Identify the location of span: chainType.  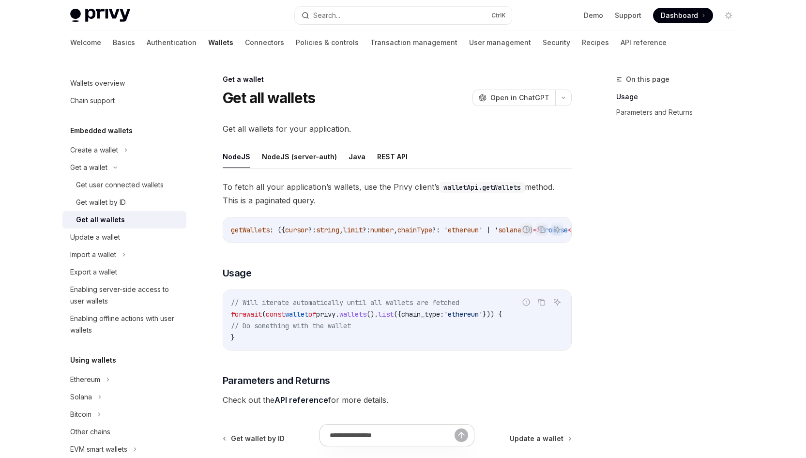
(415, 230).